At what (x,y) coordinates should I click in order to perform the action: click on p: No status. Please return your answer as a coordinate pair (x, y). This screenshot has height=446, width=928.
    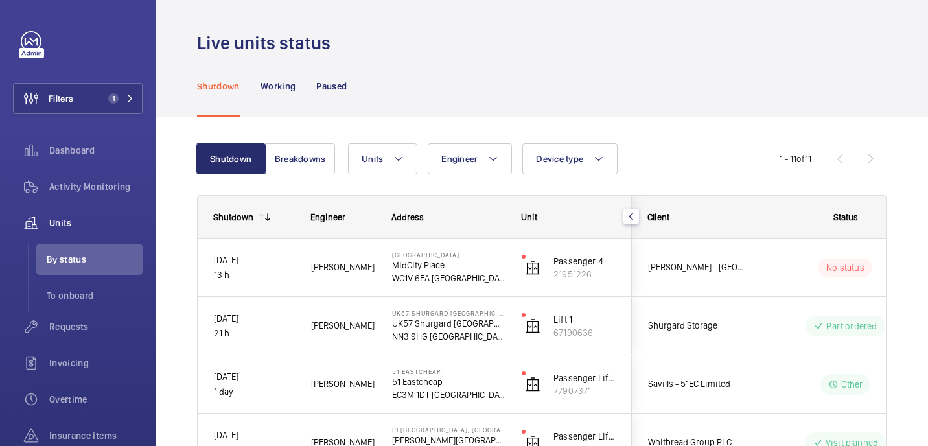
    Looking at the image, I should click on (845, 268).